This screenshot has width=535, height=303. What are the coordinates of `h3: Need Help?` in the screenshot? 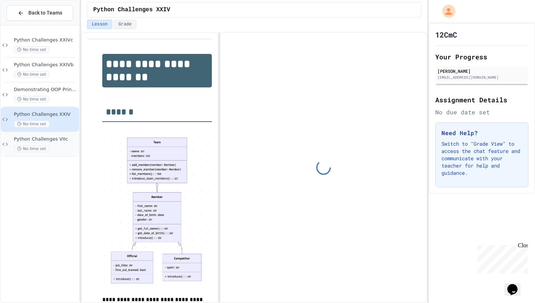 It's located at (482, 133).